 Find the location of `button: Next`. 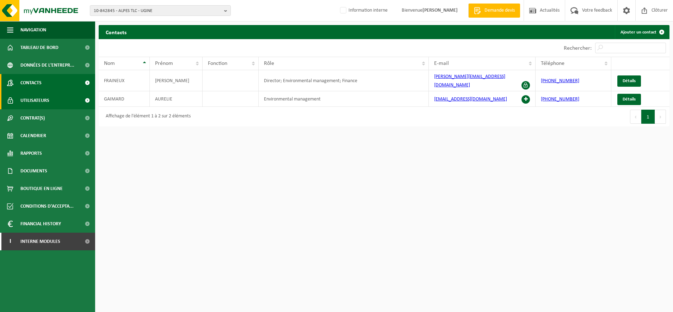

button: Next is located at coordinates (660, 117).